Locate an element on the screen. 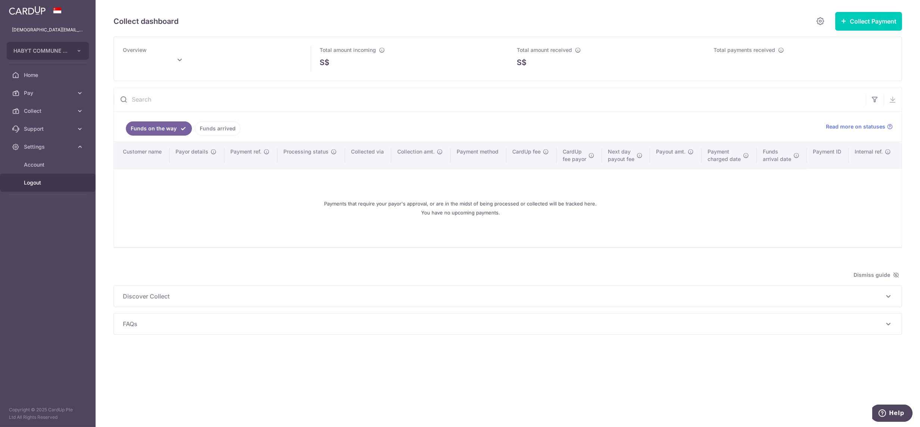  h5: Collect dashboard is located at coordinates (146, 21).